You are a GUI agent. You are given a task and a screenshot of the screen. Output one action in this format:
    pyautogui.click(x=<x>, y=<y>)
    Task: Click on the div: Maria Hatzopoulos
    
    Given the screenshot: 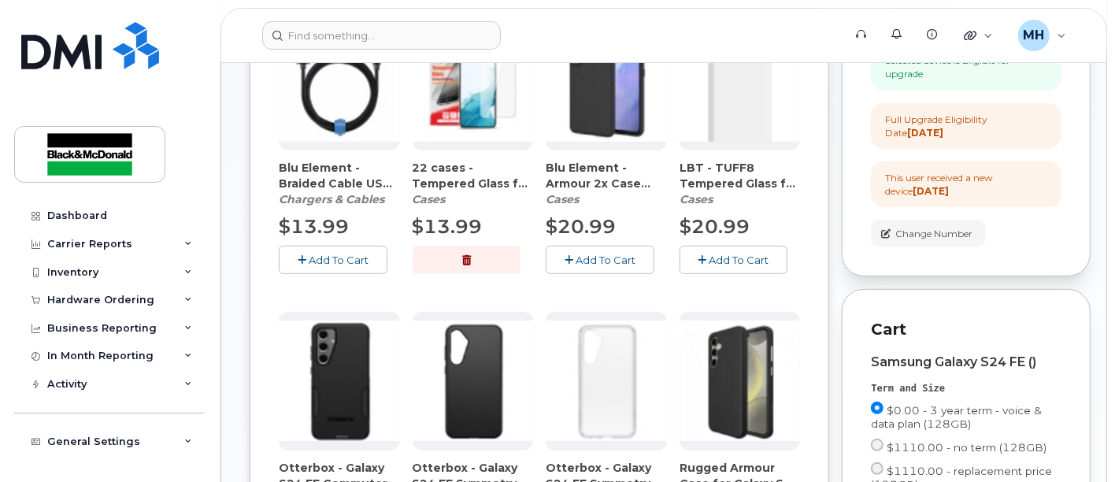 What is the action you would take?
    pyautogui.click(x=1042, y=35)
    